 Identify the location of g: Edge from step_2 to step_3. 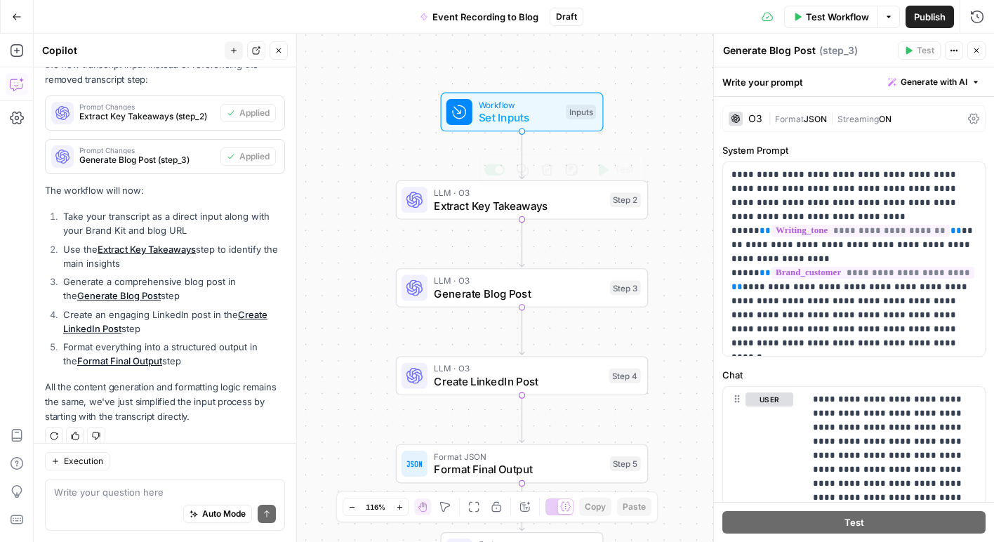
(522, 243).